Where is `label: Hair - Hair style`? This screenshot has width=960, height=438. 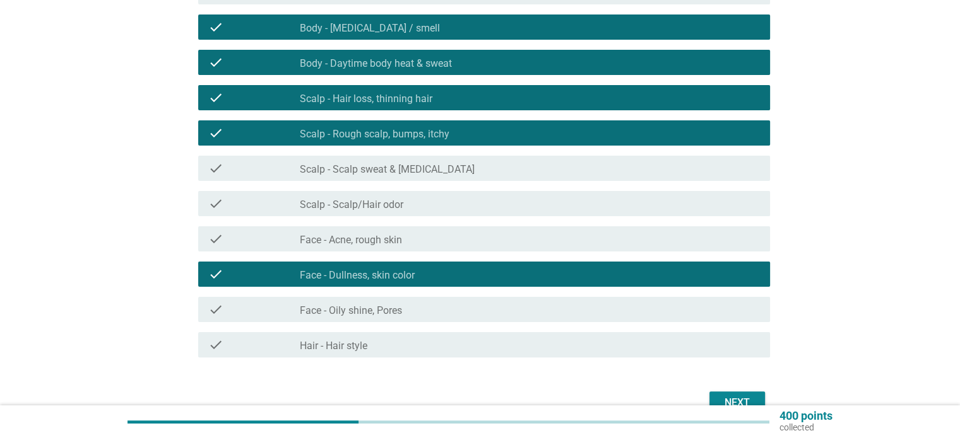 label: Hair - Hair style is located at coordinates (333, 346).